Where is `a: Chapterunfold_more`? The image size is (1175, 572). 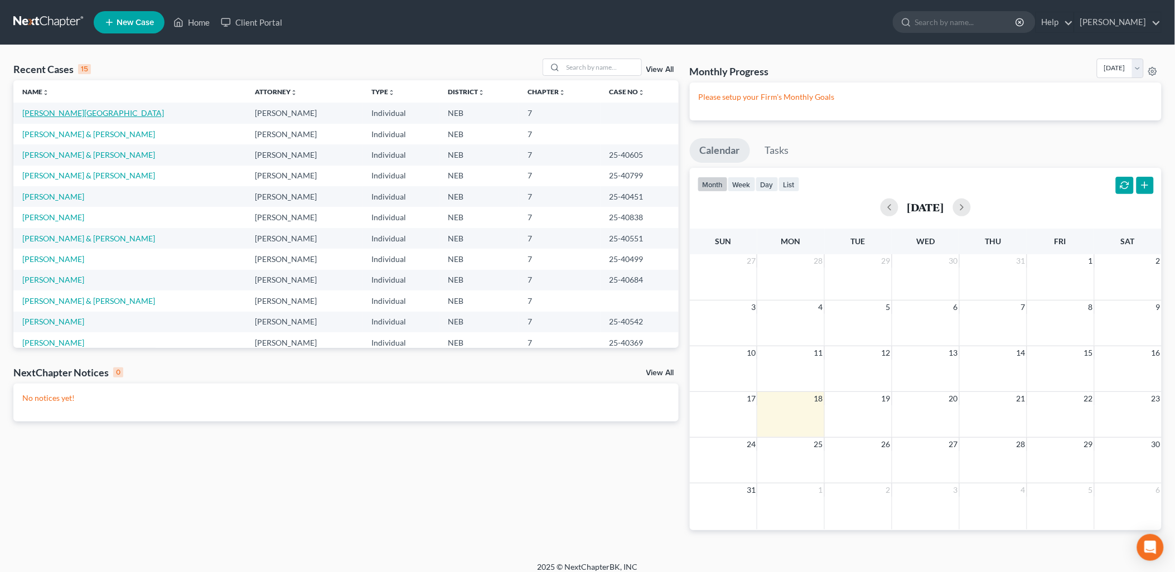
a: Chapterunfold_more is located at coordinates (547, 91).